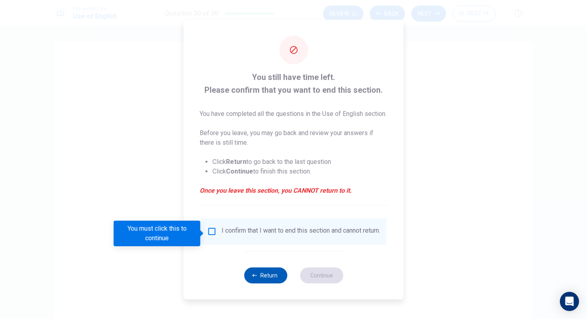 The height and width of the screenshot is (319, 587). What do you see at coordinates (212, 231) in the screenshot?
I see `span: You must click this to continue` at bounding box center [212, 231].